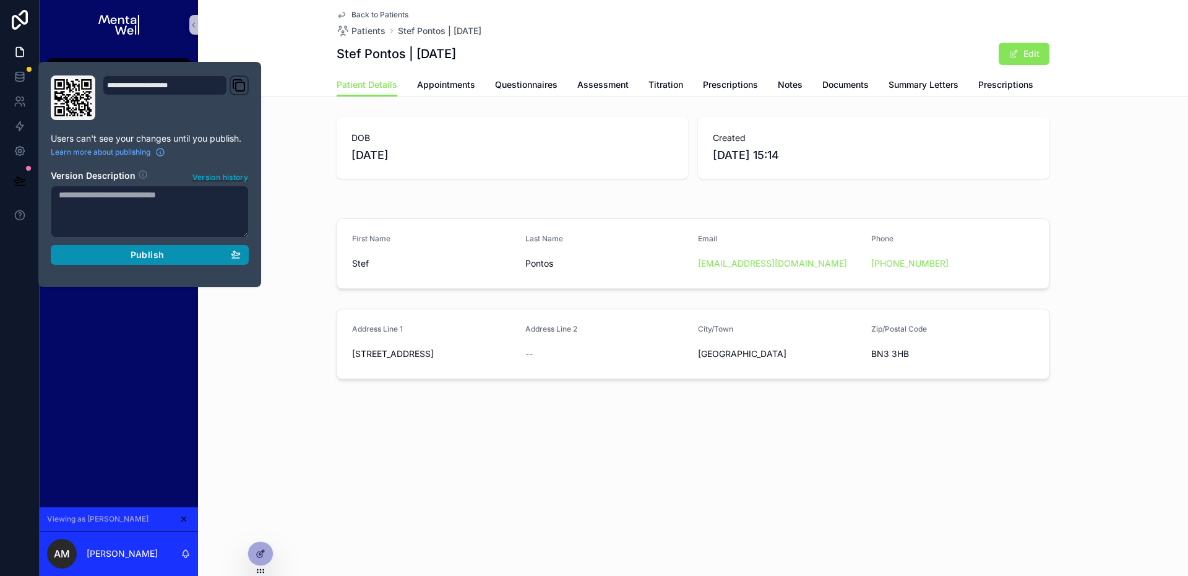  Describe the element at coordinates (434, 264) in the screenshot. I see `span: Stef` at that location.